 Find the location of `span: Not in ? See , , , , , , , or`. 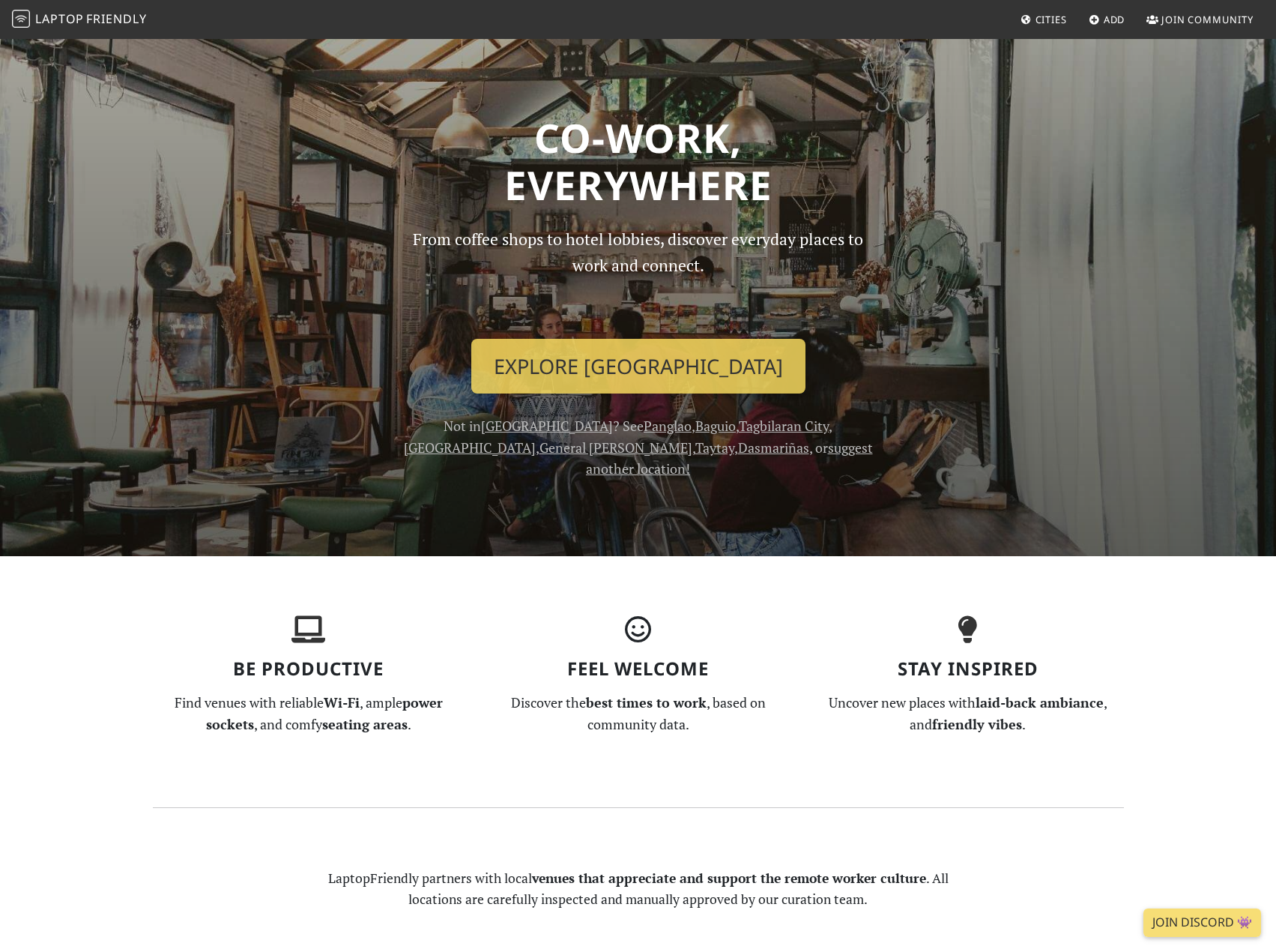

span: Not in ? See , , , , , , , or is located at coordinates (639, 448).